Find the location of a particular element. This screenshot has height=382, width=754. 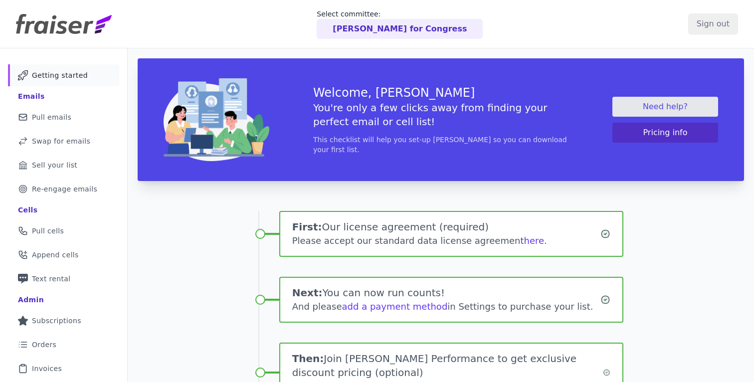

a: add a payment method is located at coordinates (395, 306).